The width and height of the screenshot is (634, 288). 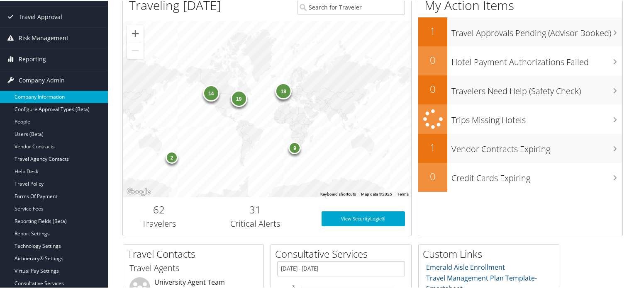 I want to click on img: Google, so click(x=139, y=191).